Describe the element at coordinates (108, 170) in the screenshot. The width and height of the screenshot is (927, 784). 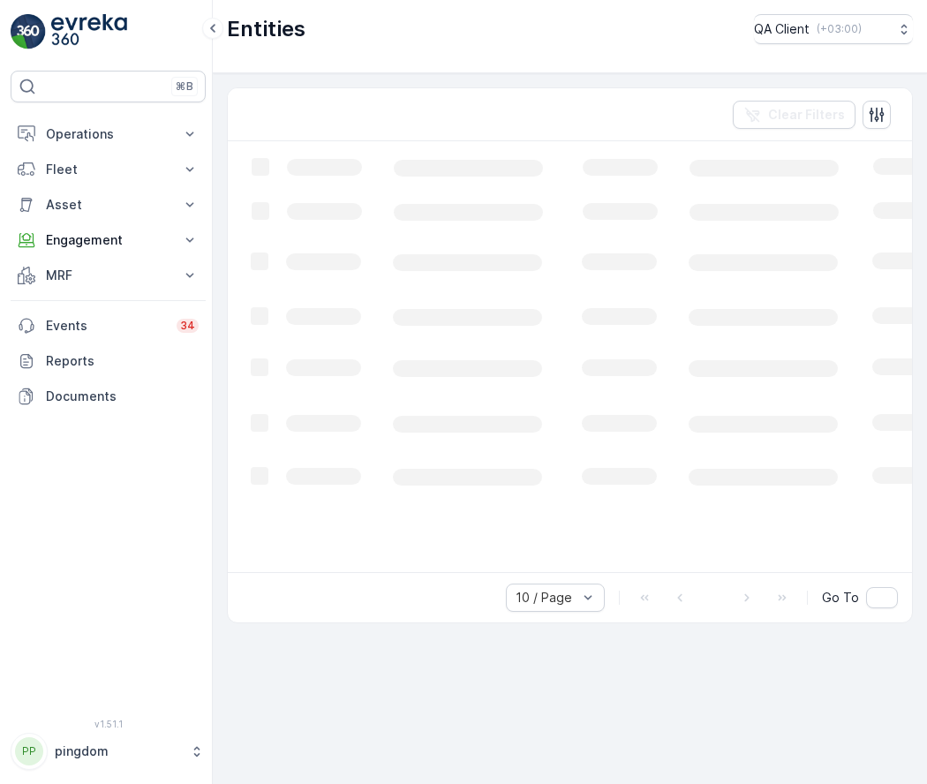
I see `button: Fleet` at that location.